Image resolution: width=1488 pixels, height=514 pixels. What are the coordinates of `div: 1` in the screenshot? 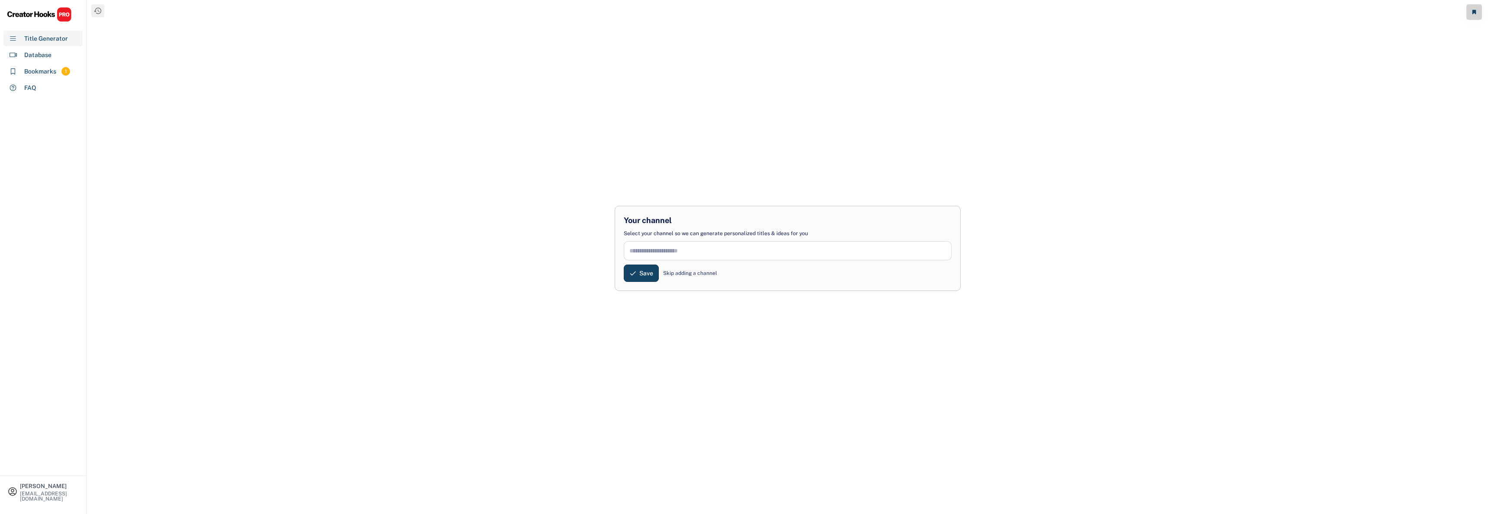 It's located at (66, 71).